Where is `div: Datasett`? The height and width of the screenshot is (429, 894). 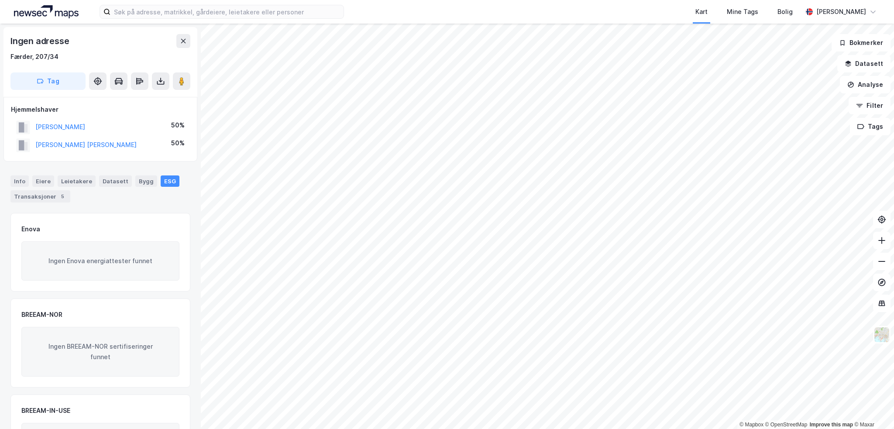 div: Datasett is located at coordinates (115, 181).